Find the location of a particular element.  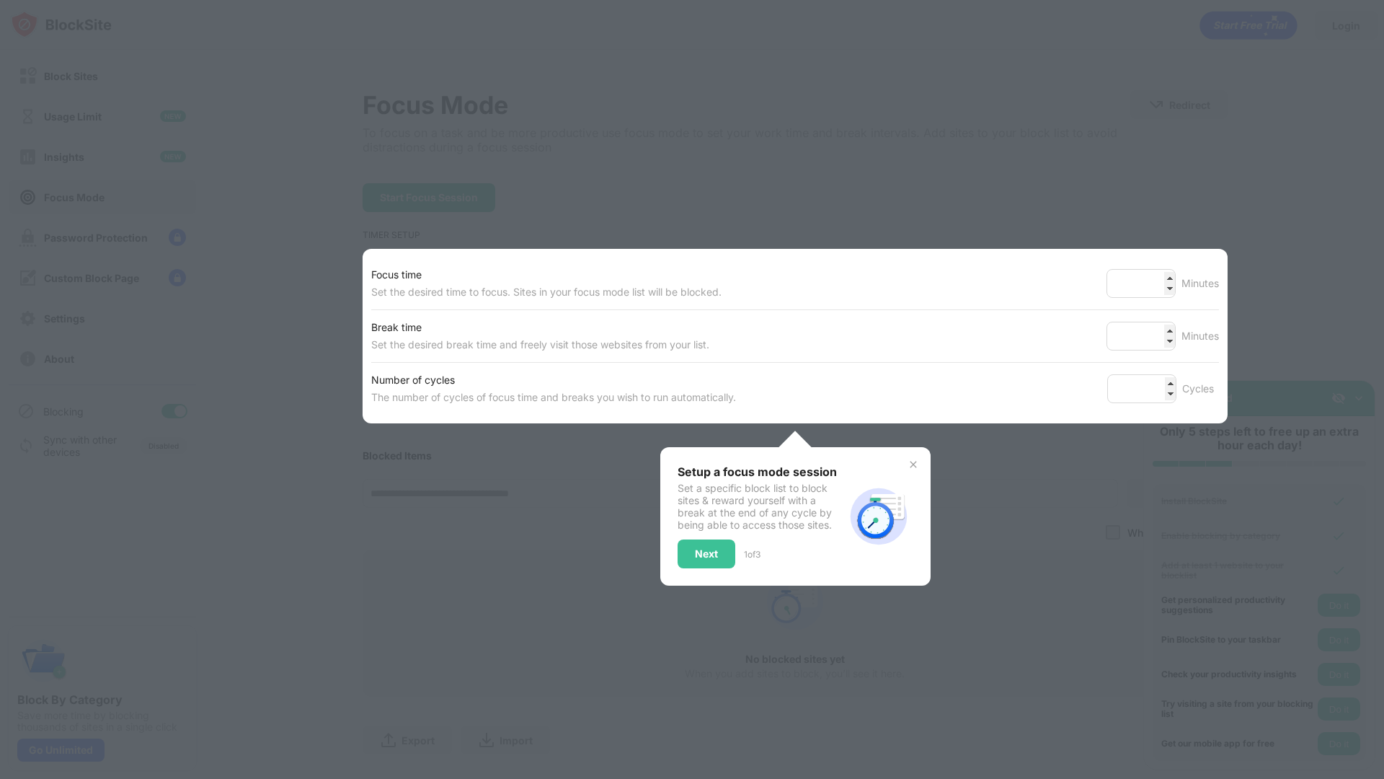

div: 1 of 3 is located at coordinates (752, 554).